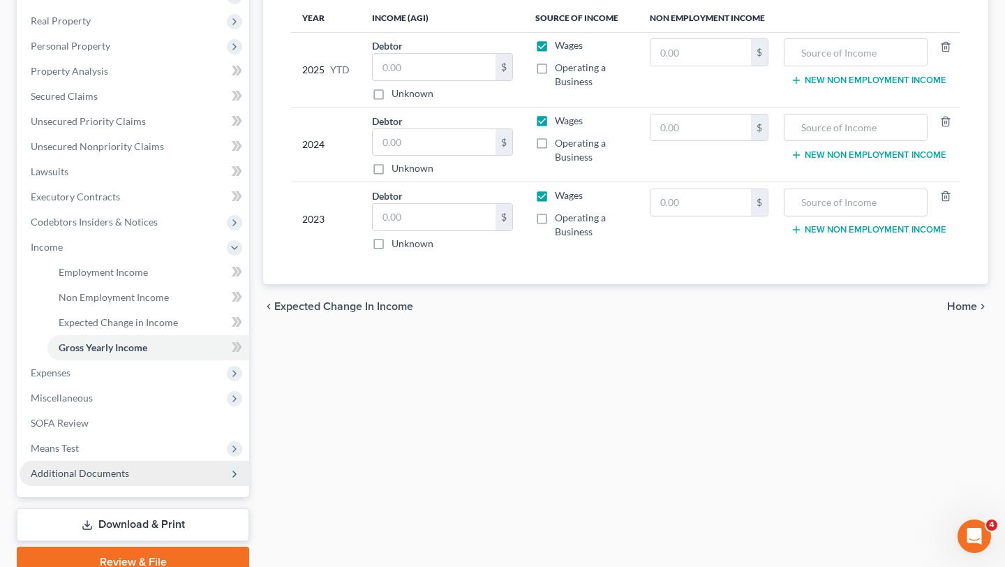  I want to click on th: Source of Income, so click(581, 18).